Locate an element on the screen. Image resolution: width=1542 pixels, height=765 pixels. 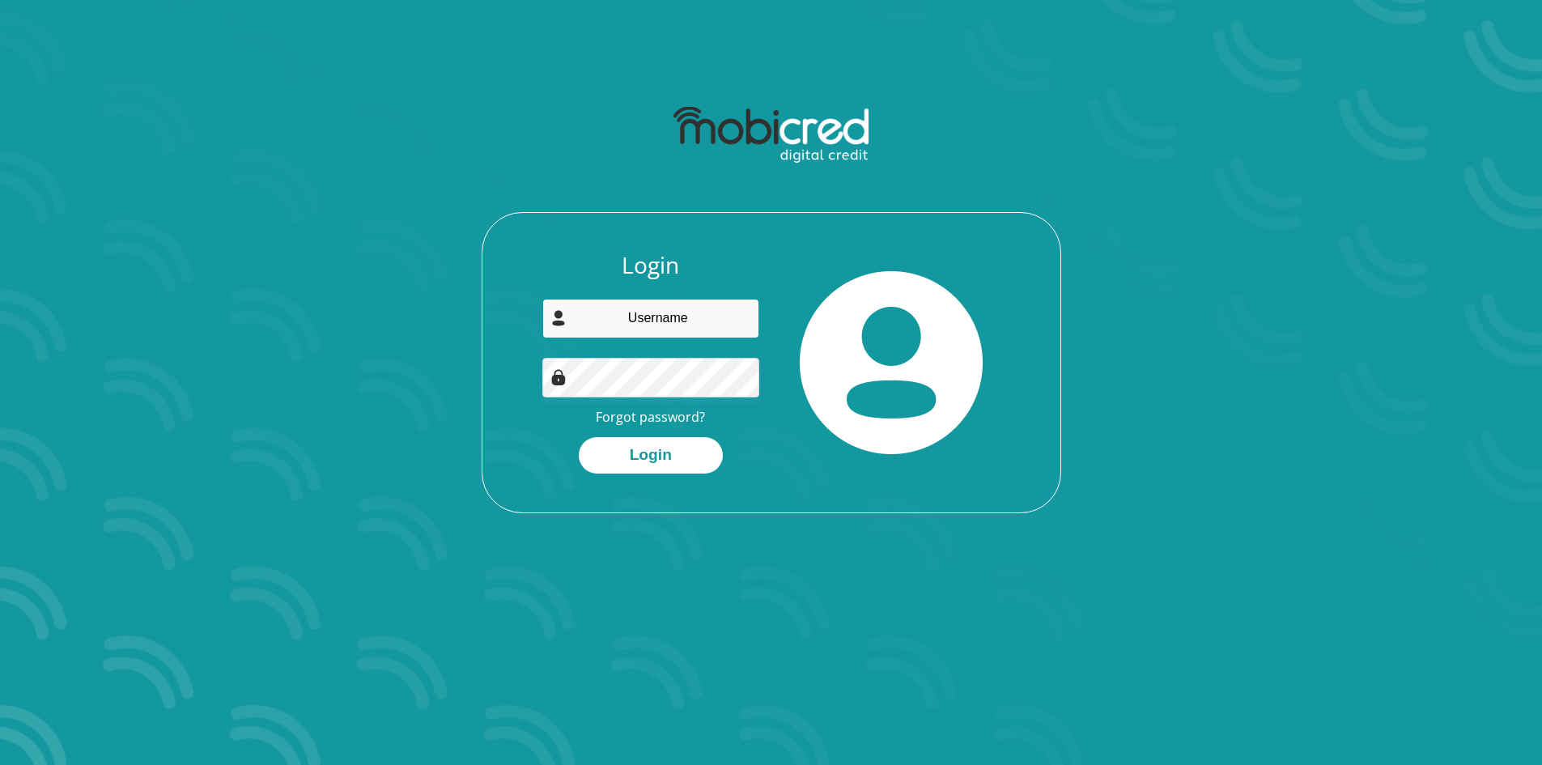
button: Login is located at coordinates (651, 455).